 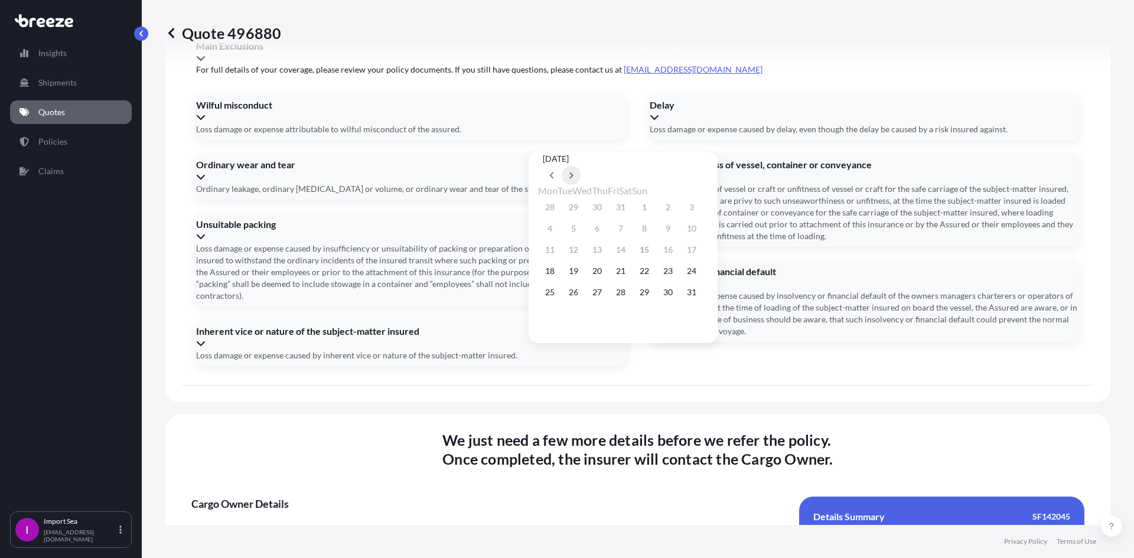 What do you see at coordinates (829, 129) in the screenshot?
I see `span: Loss damage or expense caused by delay, even though the delay be caused by a risk insured against.` at bounding box center [829, 129].